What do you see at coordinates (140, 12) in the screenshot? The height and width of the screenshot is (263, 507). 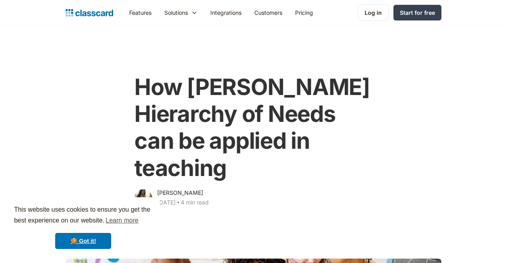 I see `a: Features` at bounding box center [140, 12].